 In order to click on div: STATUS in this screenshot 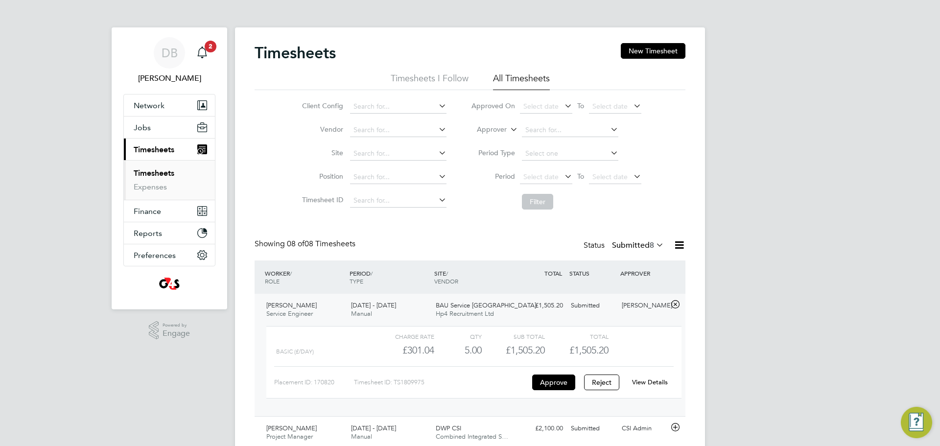, I will do `click(592, 273)`.